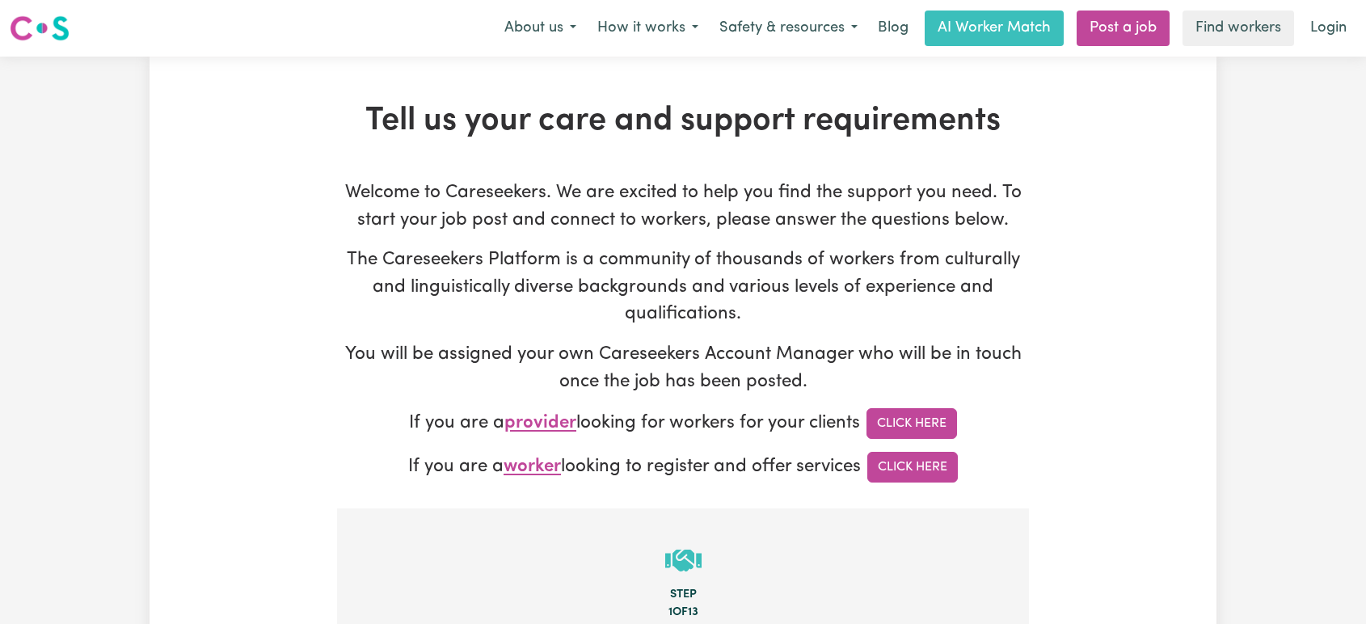 The height and width of the screenshot is (624, 1366). I want to click on p: If you are a looking for workers for your clients, so click(683, 423).